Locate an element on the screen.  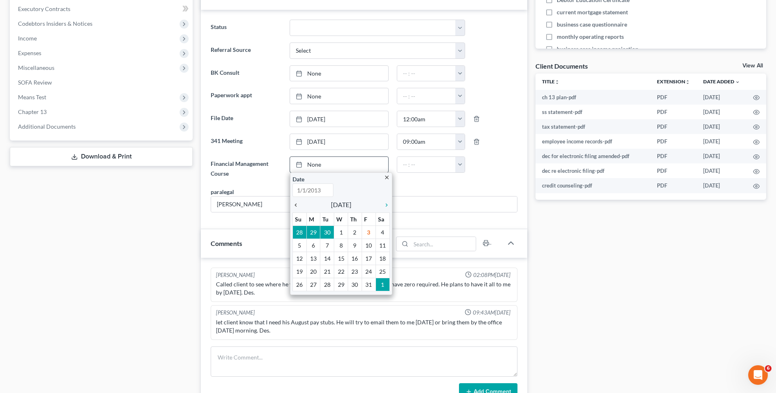
input: Search... is located at coordinates (443, 244).